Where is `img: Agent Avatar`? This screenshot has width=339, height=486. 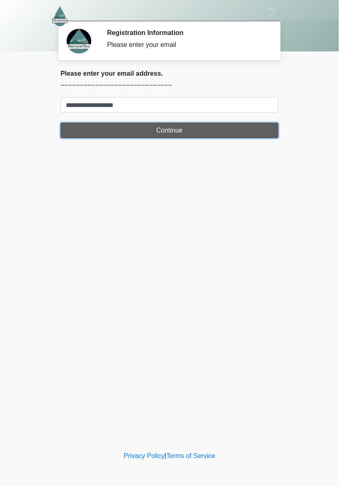 img: Agent Avatar is located at coordinates (79, 41).